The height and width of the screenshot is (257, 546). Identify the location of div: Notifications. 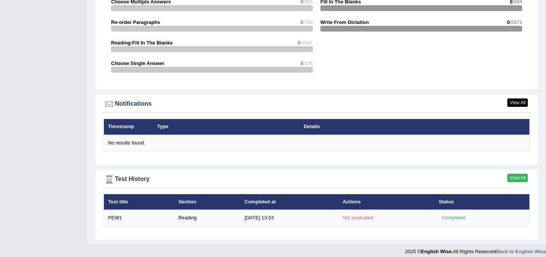
(317, 104).